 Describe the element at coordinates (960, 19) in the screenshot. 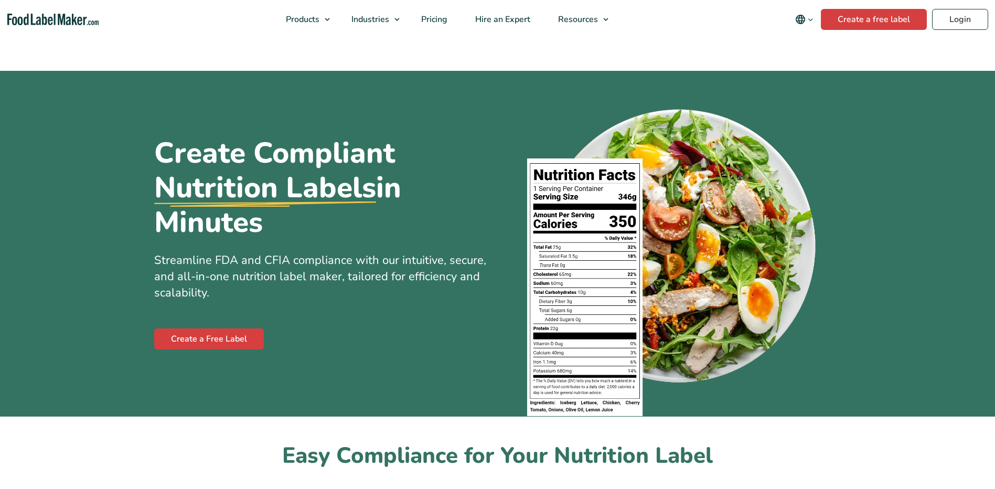

I see `a: Login` at that location.